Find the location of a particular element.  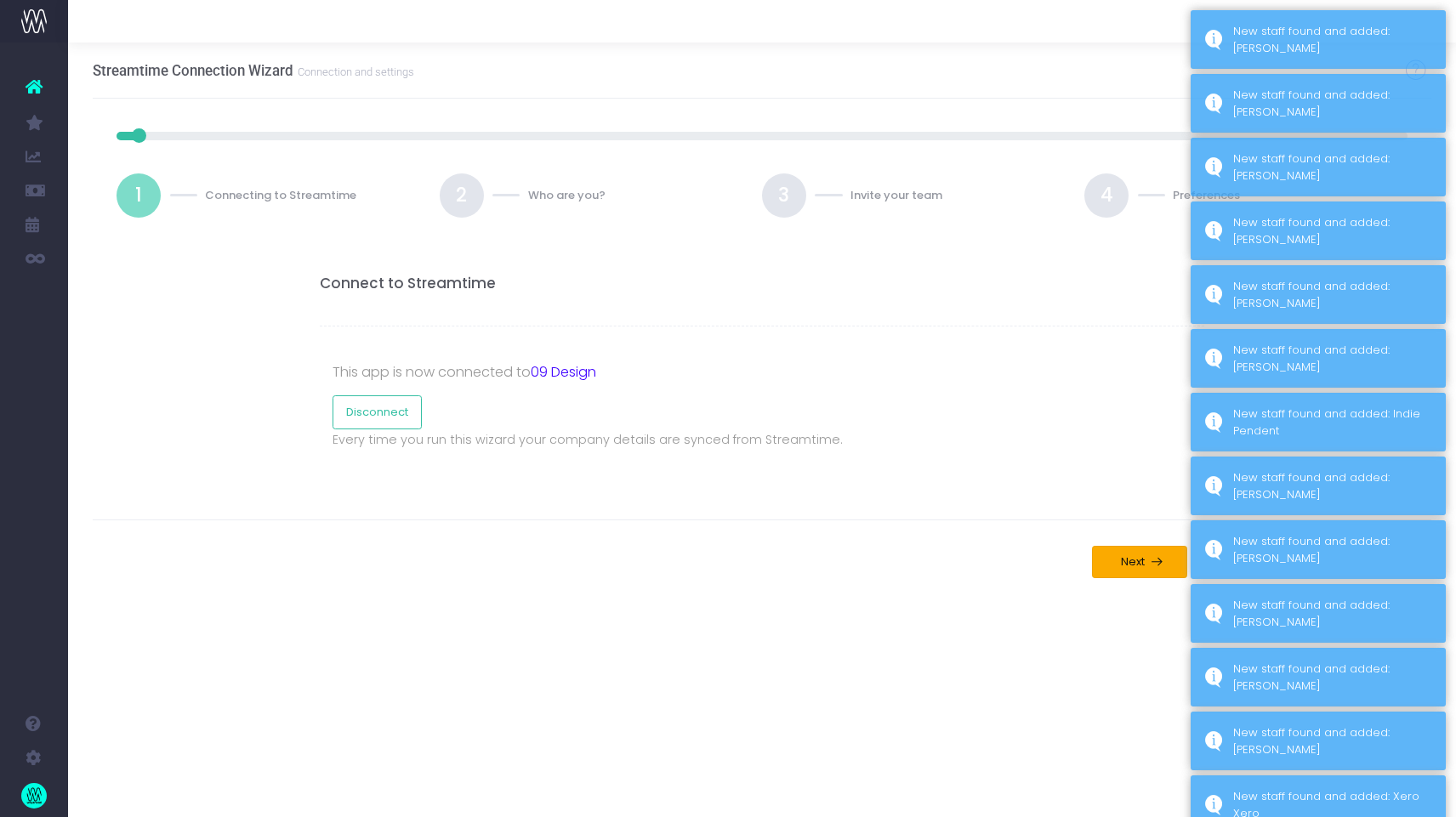

img: images/default_profile_image.png is located at coordinates (34, 796).